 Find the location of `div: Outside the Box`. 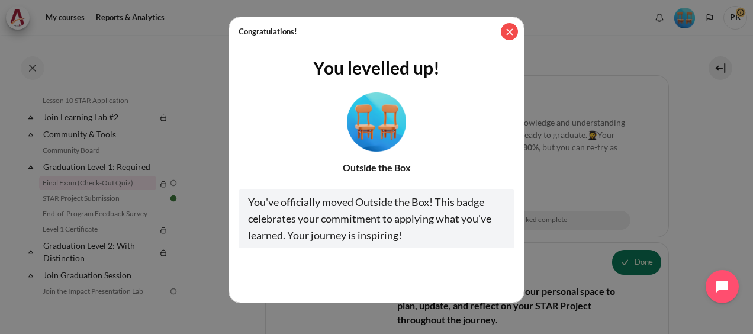

div: Outside the Box is located at coordinates (377, 168).